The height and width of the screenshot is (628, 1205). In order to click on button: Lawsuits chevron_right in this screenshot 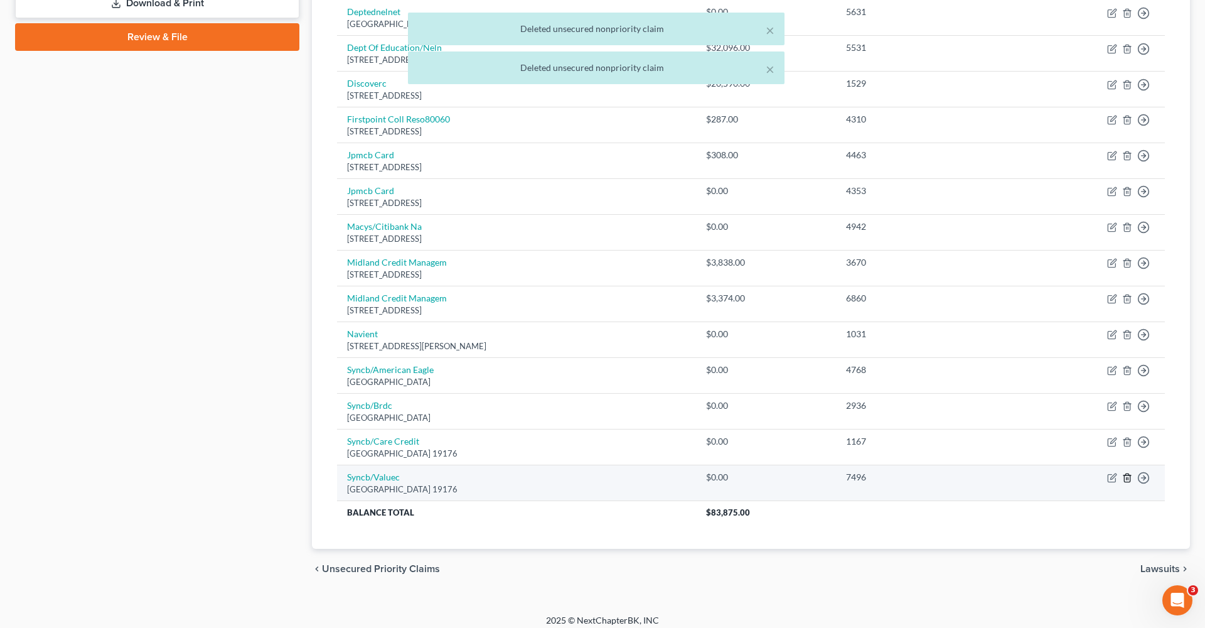, I will do `click(1165, 569)`.